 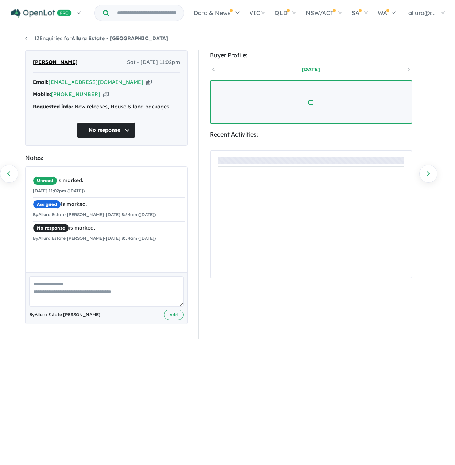 I want to click on span: No response, so click(x=51, y=228).